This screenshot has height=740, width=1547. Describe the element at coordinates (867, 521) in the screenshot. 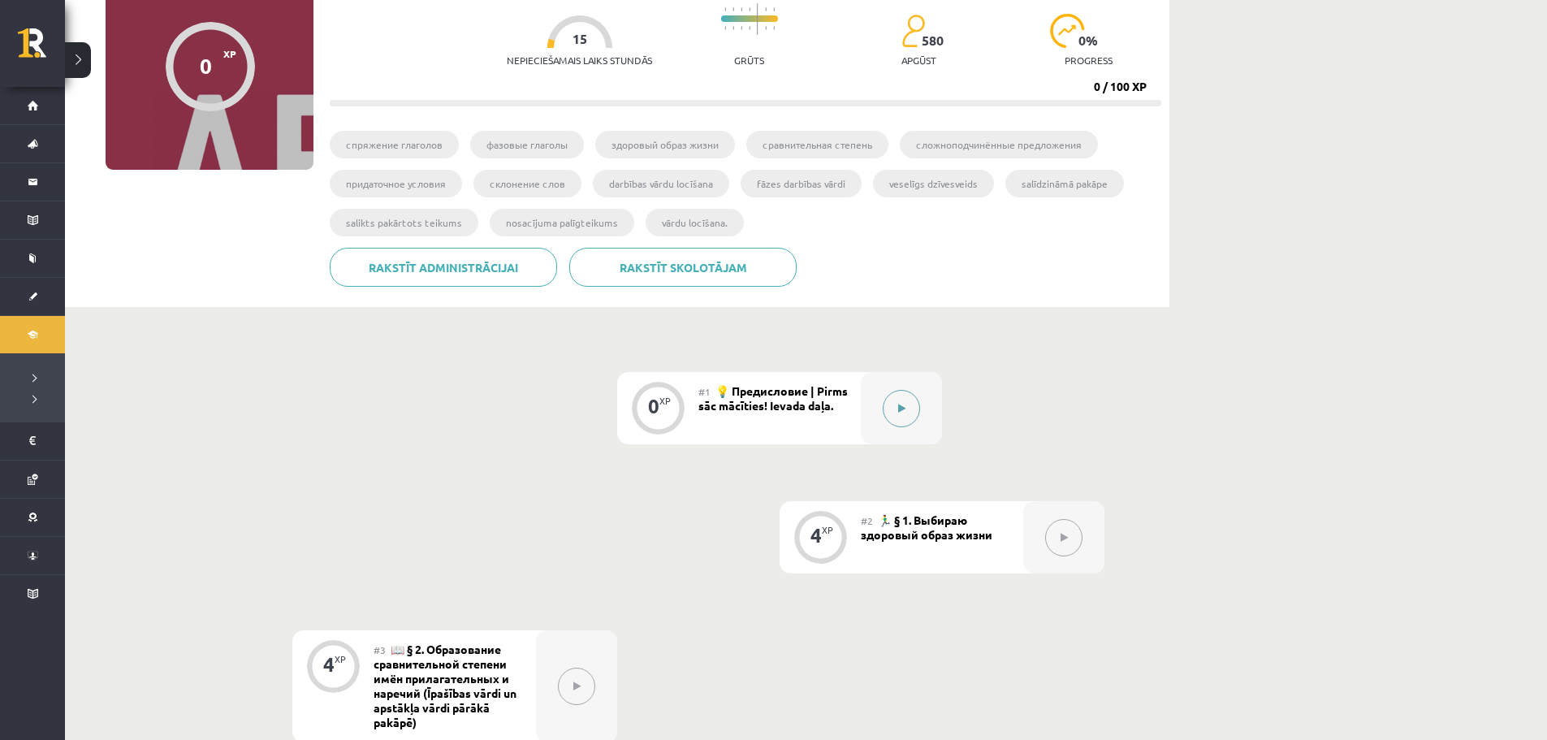

I see `span: #2` at that location.